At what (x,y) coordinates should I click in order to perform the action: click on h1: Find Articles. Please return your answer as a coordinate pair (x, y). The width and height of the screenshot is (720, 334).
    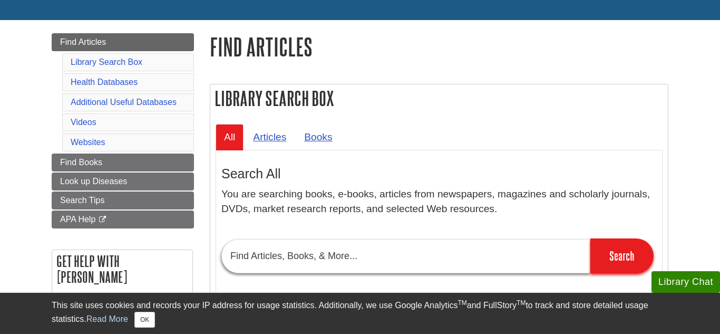
    Looking at the image, I should click on (439, 46).